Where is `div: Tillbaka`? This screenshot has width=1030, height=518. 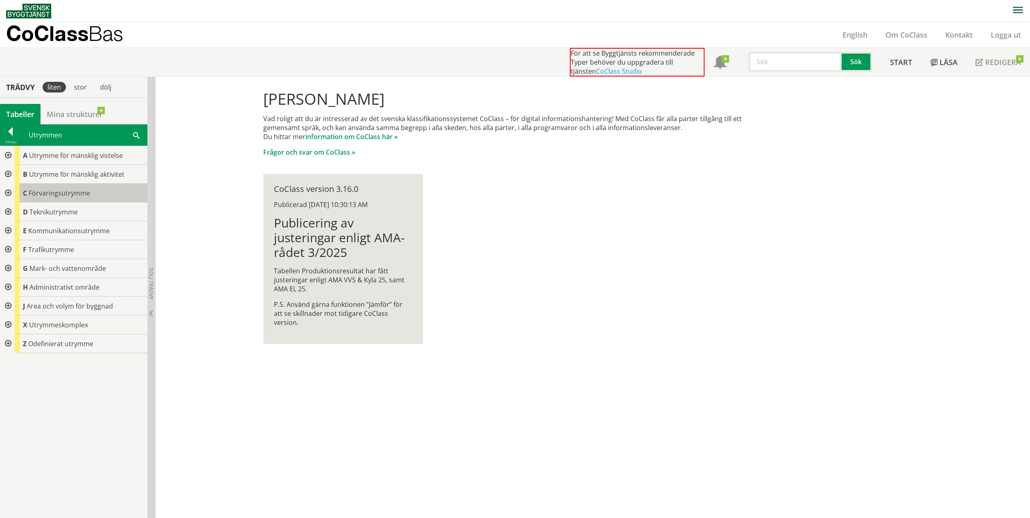
div: Tillbaka is located at coordinates (11, 142).